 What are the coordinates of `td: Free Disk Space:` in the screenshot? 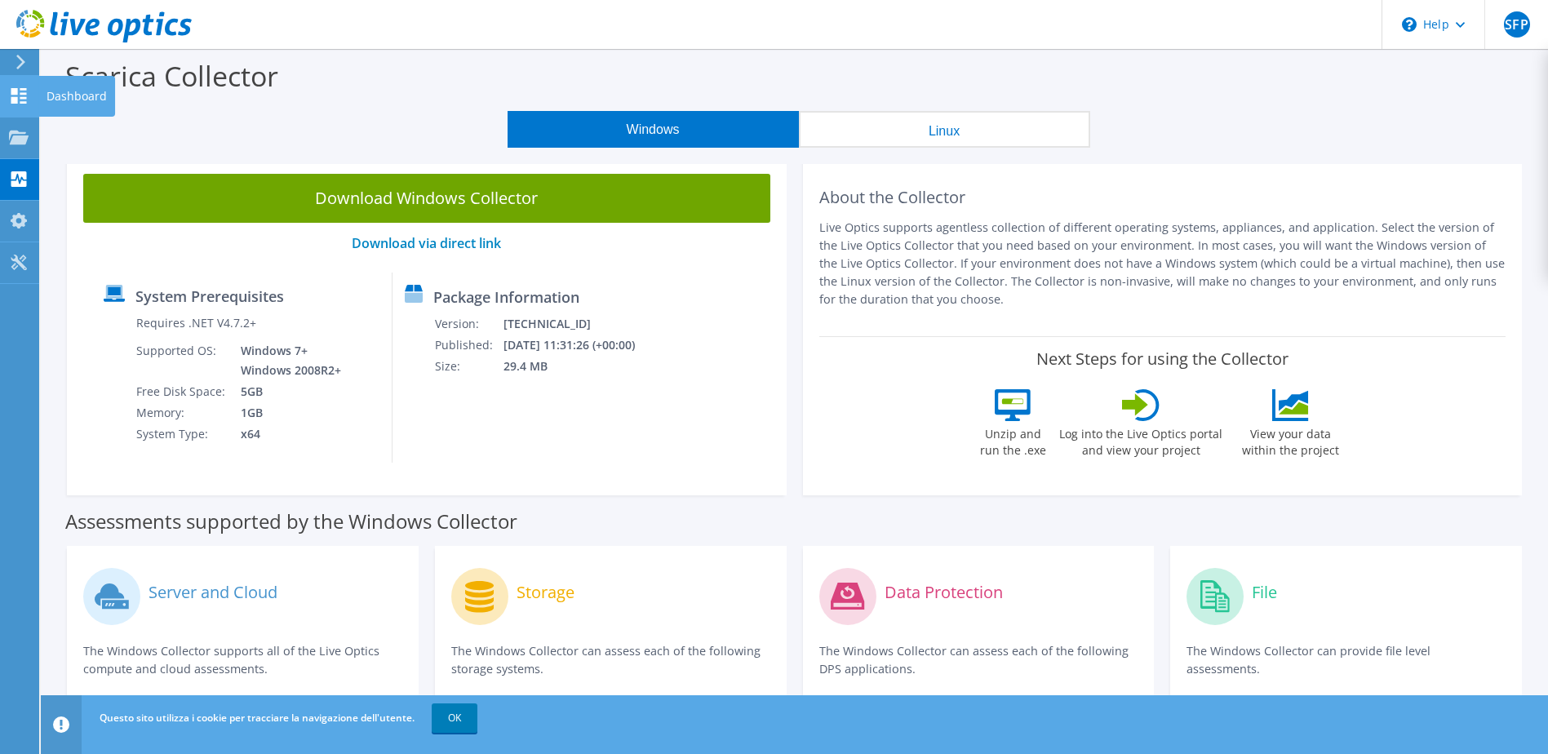 It's located at (182, 392).